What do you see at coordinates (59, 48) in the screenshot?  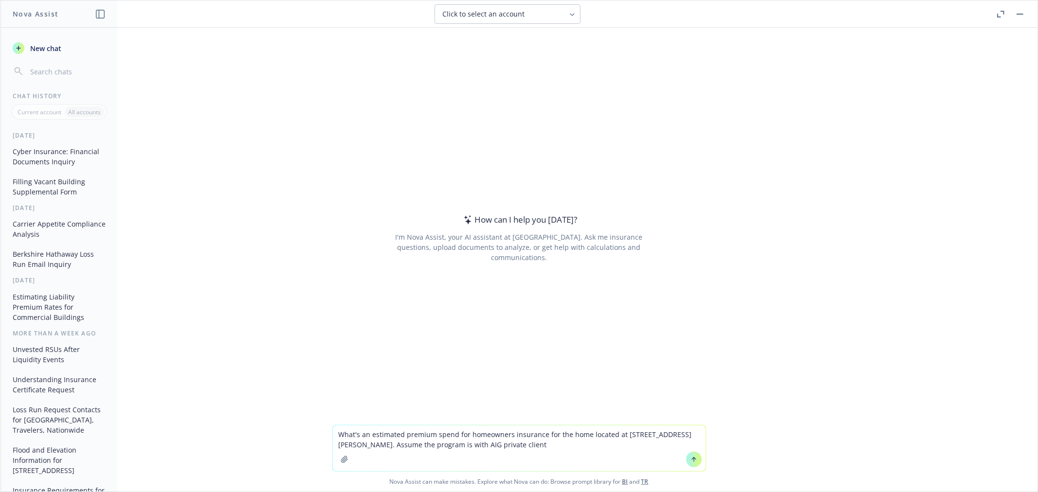 I see `button: New chat` at bounding box center [59, 48].